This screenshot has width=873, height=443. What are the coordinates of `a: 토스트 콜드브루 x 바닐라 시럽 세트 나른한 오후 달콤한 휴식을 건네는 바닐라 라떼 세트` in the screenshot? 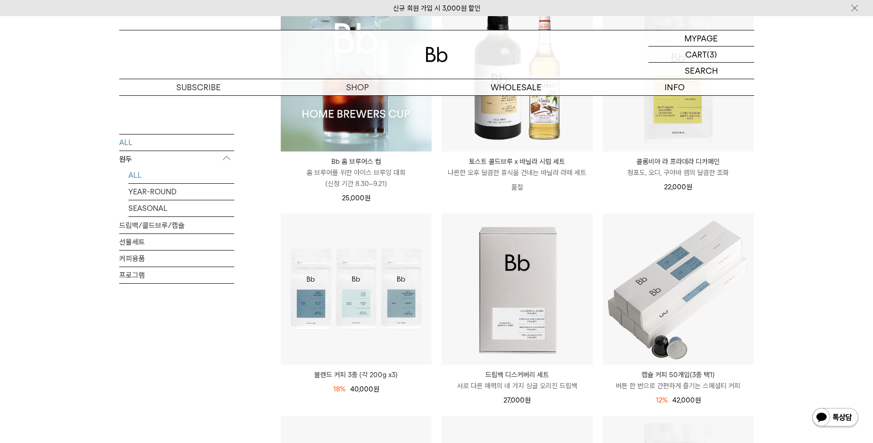 It's located at (517, 167).